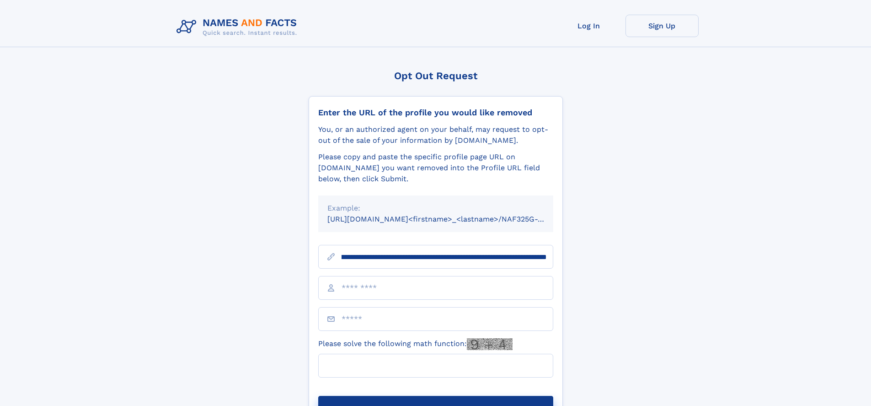 Image resolution: width=871 pixels, height=406 pixels. What do you see at coordinates (436, 75) in the screenshot?
I see `div: Opt Out Request` at bounding box center [436, 75].